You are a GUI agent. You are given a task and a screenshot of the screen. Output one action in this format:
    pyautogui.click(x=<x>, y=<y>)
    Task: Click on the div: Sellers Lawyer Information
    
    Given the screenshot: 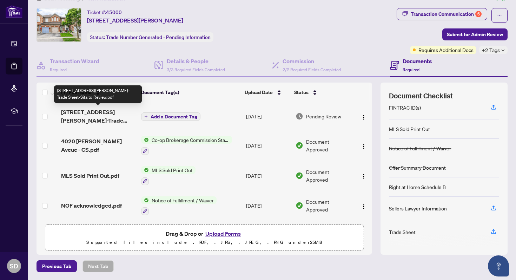 What is the action you would take?
    pyautogui.click(x=418, y=208)
    